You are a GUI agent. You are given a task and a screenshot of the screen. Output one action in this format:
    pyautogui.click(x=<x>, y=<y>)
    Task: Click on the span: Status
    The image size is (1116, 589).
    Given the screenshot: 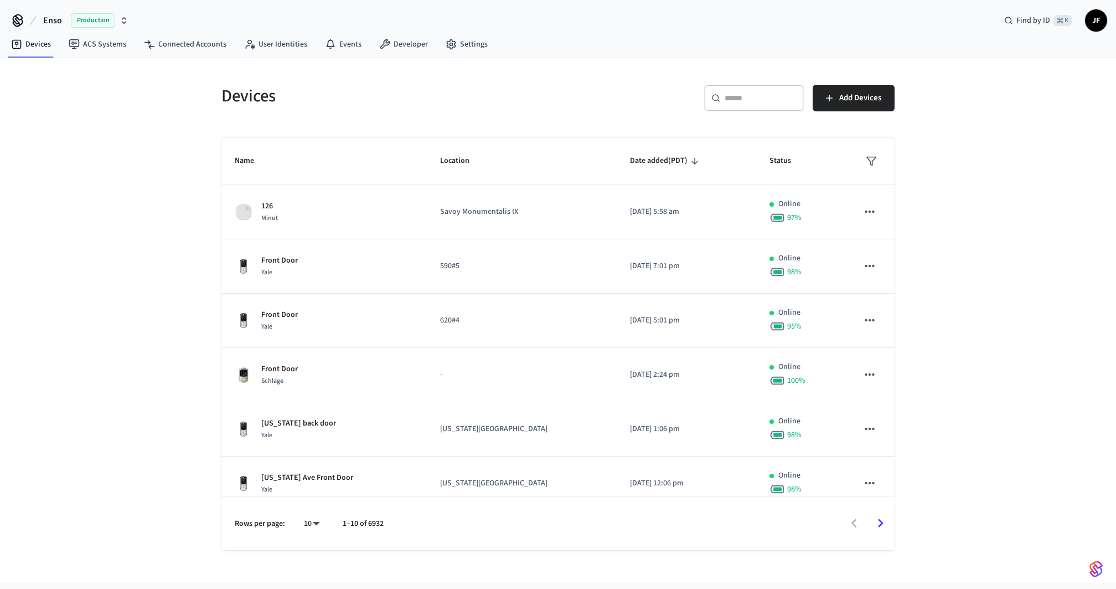 What is the action you would take?
    pyautogui.click(x=787, y=161)
    